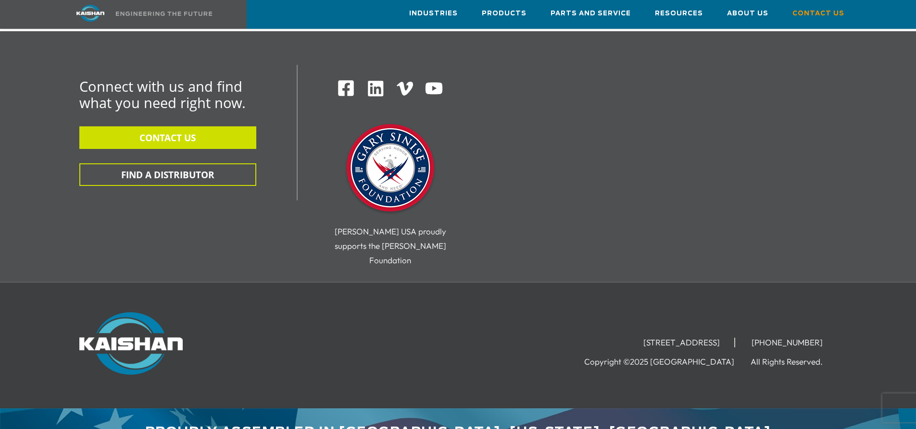 This screenshot has height=429, width=916. What do you see at coordinates (168, 175) in the screenshot?
I see `button: FIND A DISTRIBUTOR` at bounding box center [168, 175].